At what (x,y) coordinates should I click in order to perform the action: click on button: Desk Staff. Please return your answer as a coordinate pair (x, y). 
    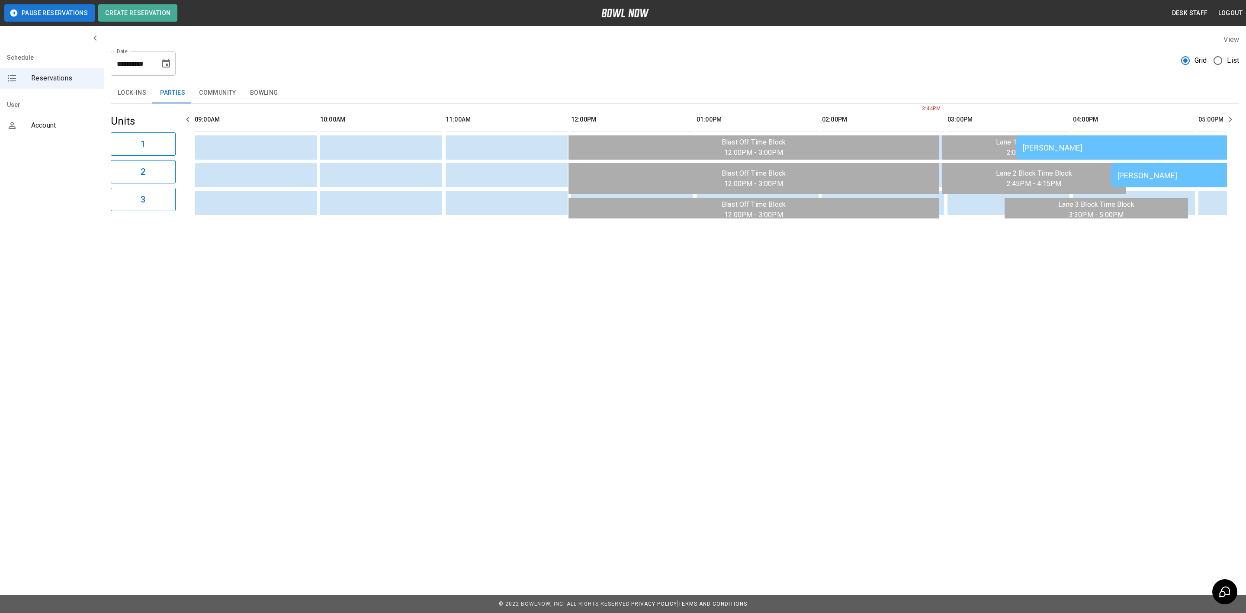
    Looking at the image, I should click on (1190, 13).